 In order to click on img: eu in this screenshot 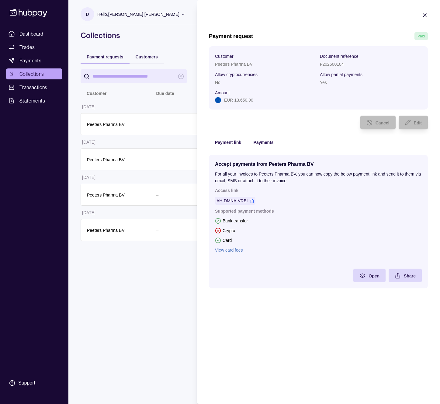, I will do `click(218, 100)`.